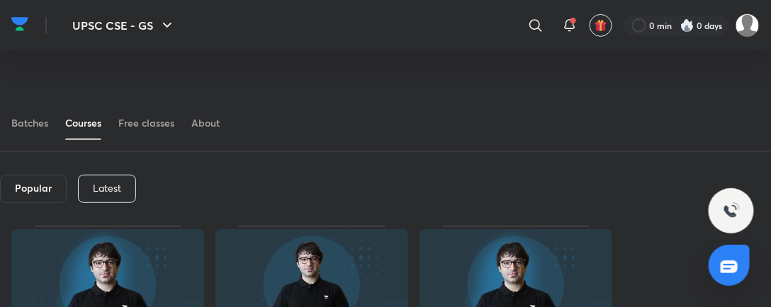  What do you see at coordinates (687, 26) in the screenshot?
I see `img: streak` at bounding box center [687, 26].